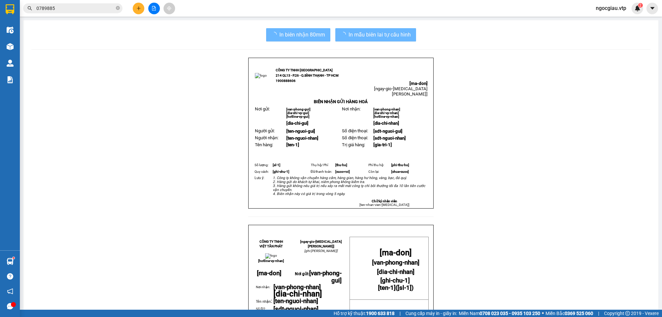 This screenshot has height=317, width=662. I want to click on span: Cung cấp máy in - giấy in:, so click(432, 313).